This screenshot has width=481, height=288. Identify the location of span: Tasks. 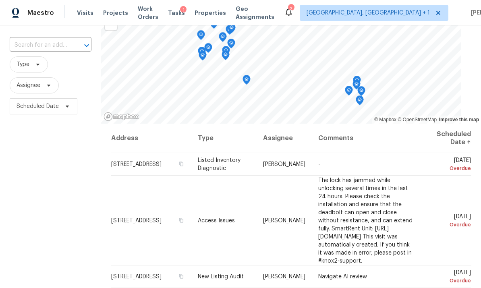
(176, 13).